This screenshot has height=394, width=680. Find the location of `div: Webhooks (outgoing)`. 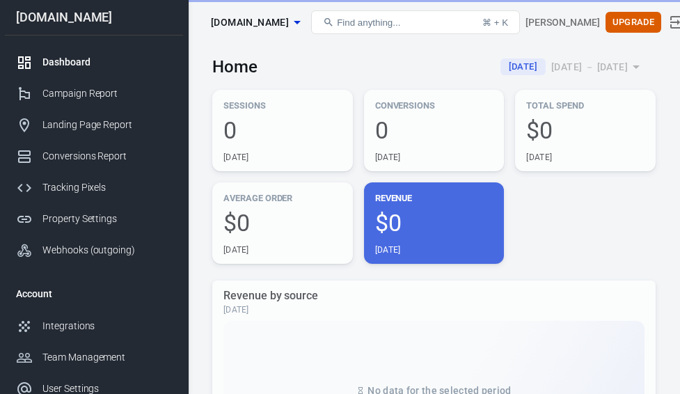

div: Webhooks (outgoing) is located at coordinates (107, 250).